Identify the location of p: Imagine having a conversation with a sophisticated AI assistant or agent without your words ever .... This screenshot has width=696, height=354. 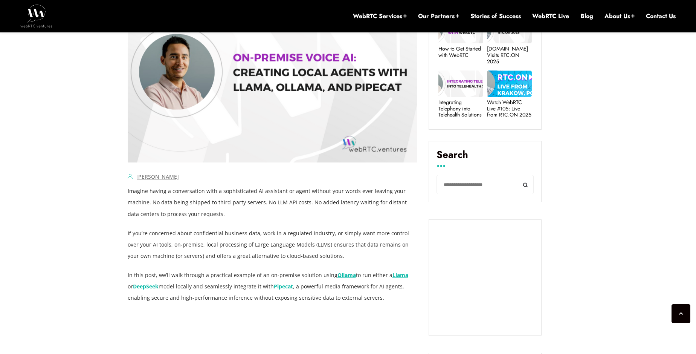
(273, 202).